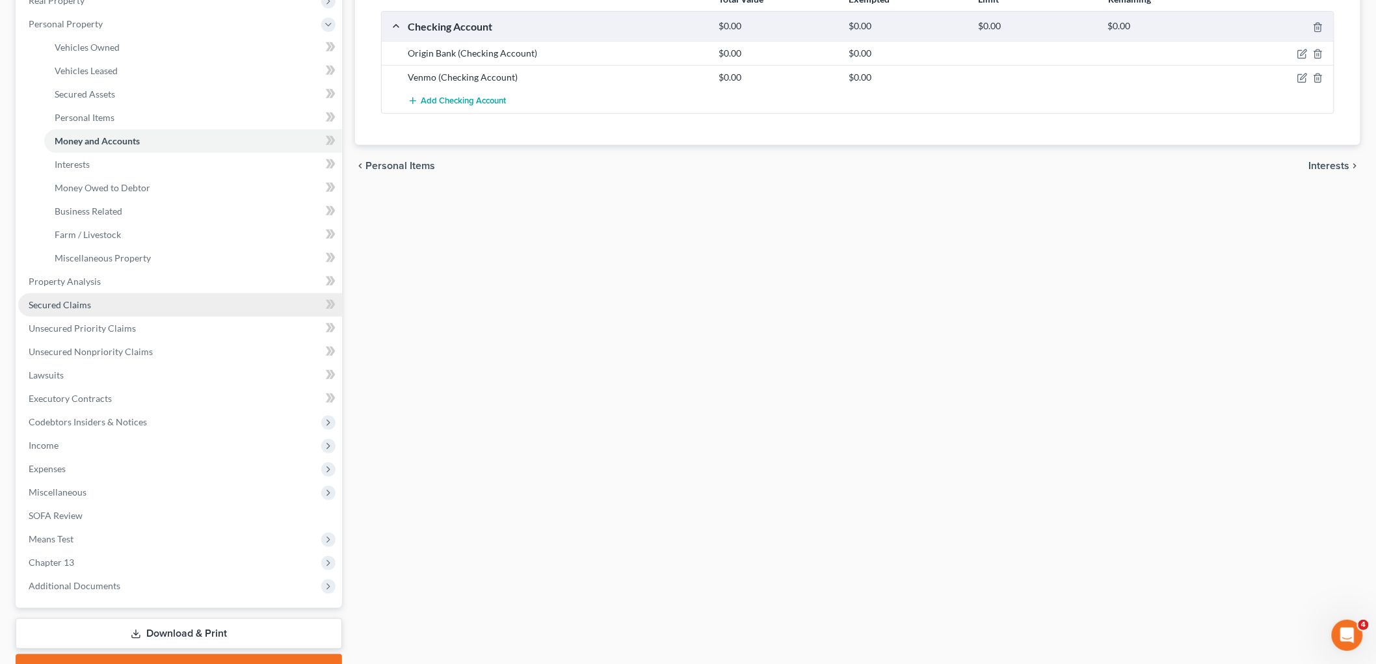 Image resolution: width=1376 pixels, height=664 pixels. I want to click on a: Farm / Livestock, so click(193, 235).